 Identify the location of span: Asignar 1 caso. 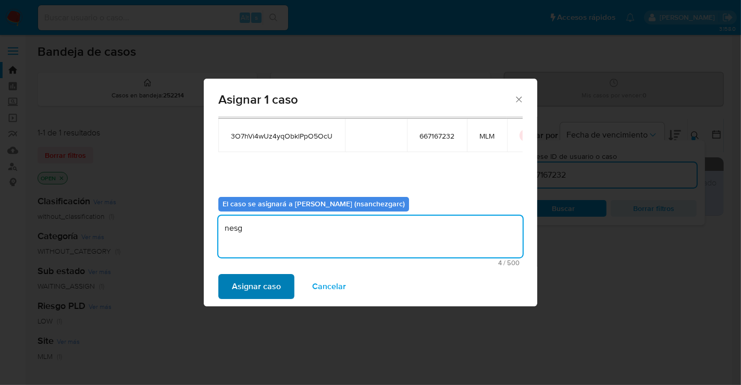
(366, 100).